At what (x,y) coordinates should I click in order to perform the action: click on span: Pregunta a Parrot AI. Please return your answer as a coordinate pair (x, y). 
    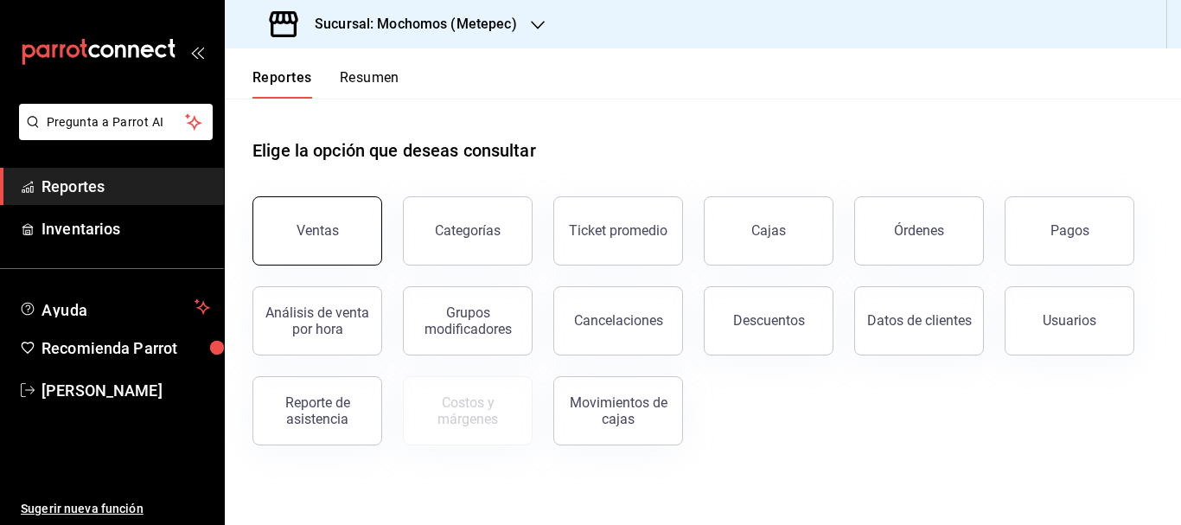
    Looking at the image, I should click on (116, 122).